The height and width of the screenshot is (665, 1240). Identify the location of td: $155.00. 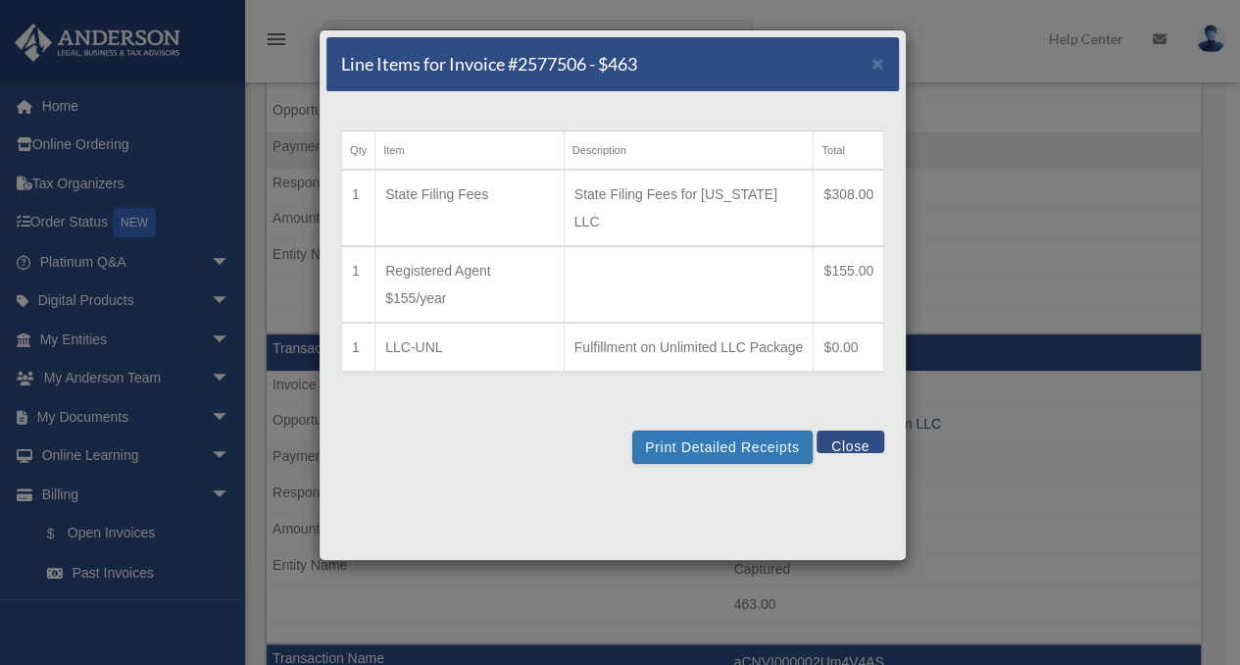
(849, 284).